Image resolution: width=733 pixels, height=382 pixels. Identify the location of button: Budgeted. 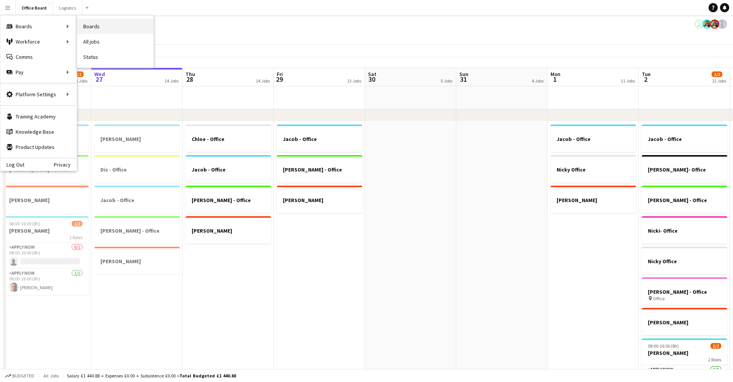
(19, 376).